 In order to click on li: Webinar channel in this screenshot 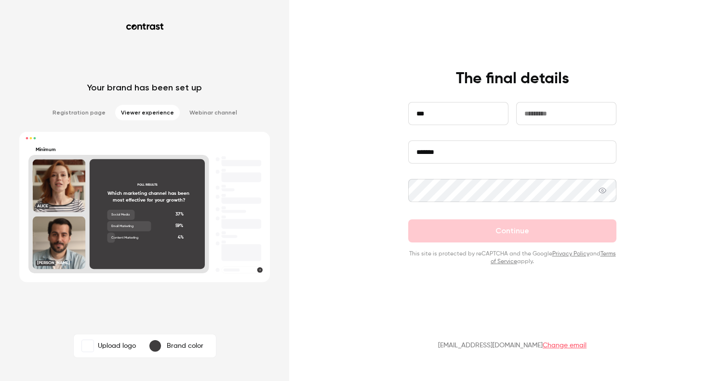, I will do `click(213, 113)`.